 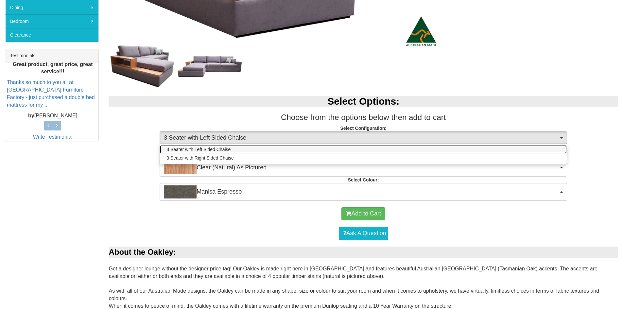 I want to click on img: Clear (Natural) As Pictured, so click(x=180, y=168).